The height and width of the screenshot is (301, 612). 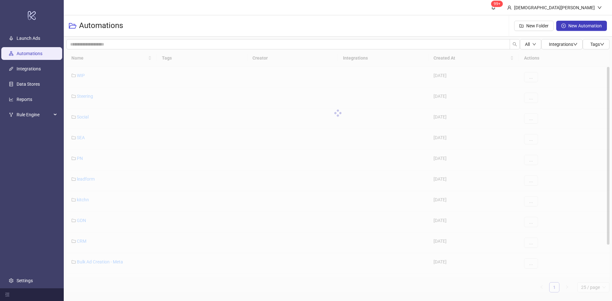 What do you see at coordinates (596, 44) in the screenshot?
I see `button: Tagsdown` at bounding box center [596, 44].